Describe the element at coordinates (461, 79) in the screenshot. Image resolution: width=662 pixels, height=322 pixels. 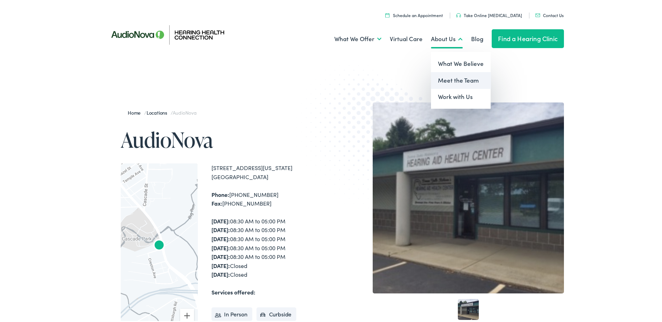
I see `a: Meet the Team` at that location.